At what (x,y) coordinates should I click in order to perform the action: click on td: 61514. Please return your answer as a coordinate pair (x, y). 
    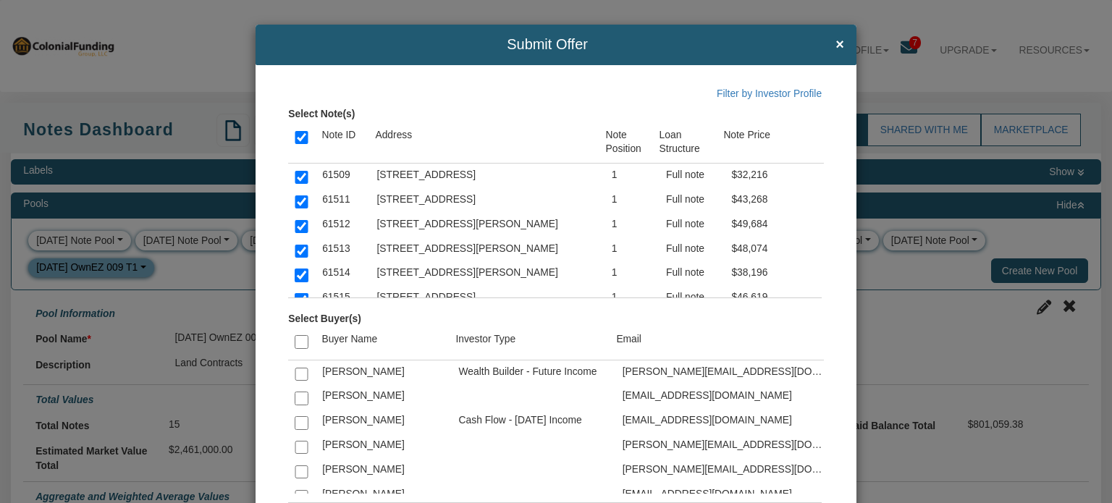
    Looking at the image, I should click on (343, 274).